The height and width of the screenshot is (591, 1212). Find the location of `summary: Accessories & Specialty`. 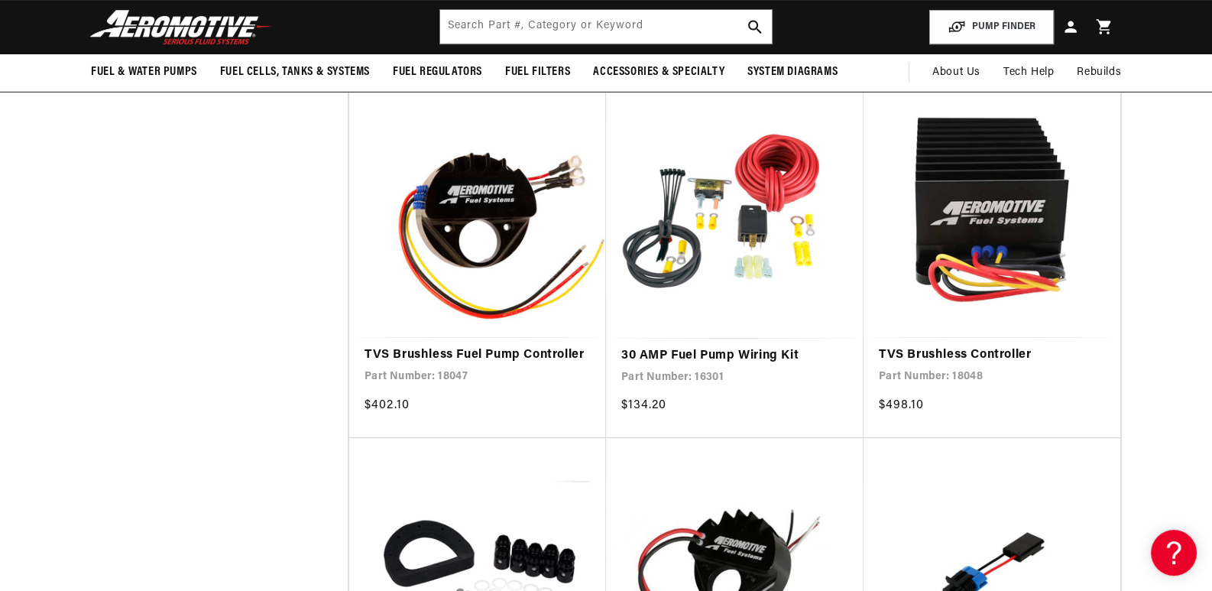

summary: Accessories & Specialty is located at coordinates (659, 72).